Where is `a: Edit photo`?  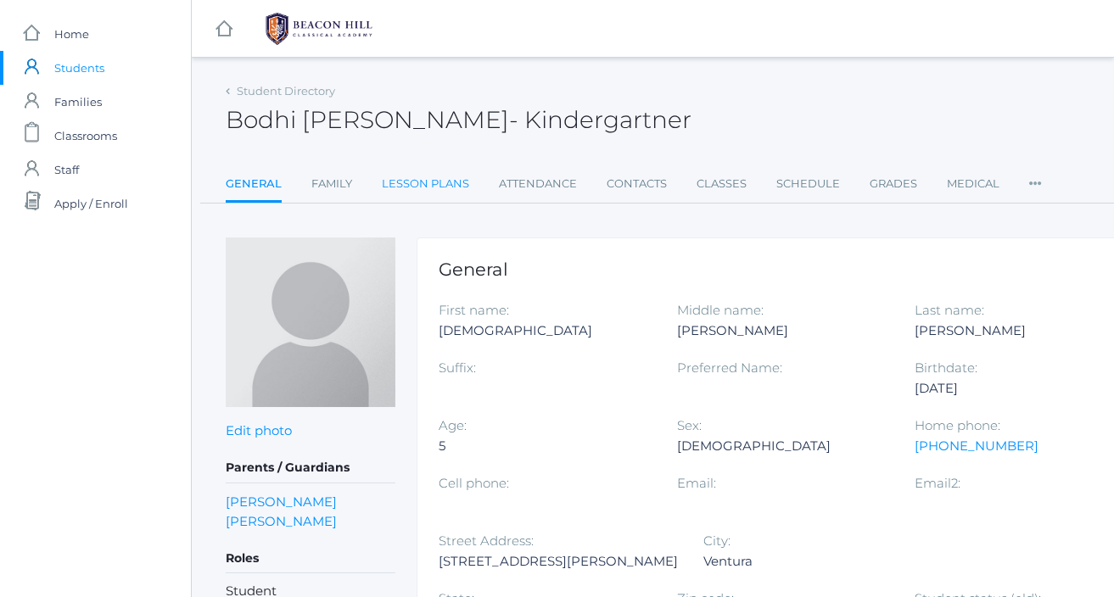 a: Edit photo is located at coordinates (259, 430).